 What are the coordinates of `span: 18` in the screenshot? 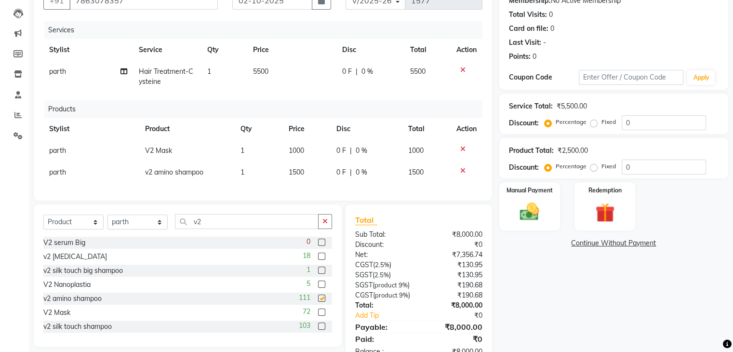 It's located at (307, 256).